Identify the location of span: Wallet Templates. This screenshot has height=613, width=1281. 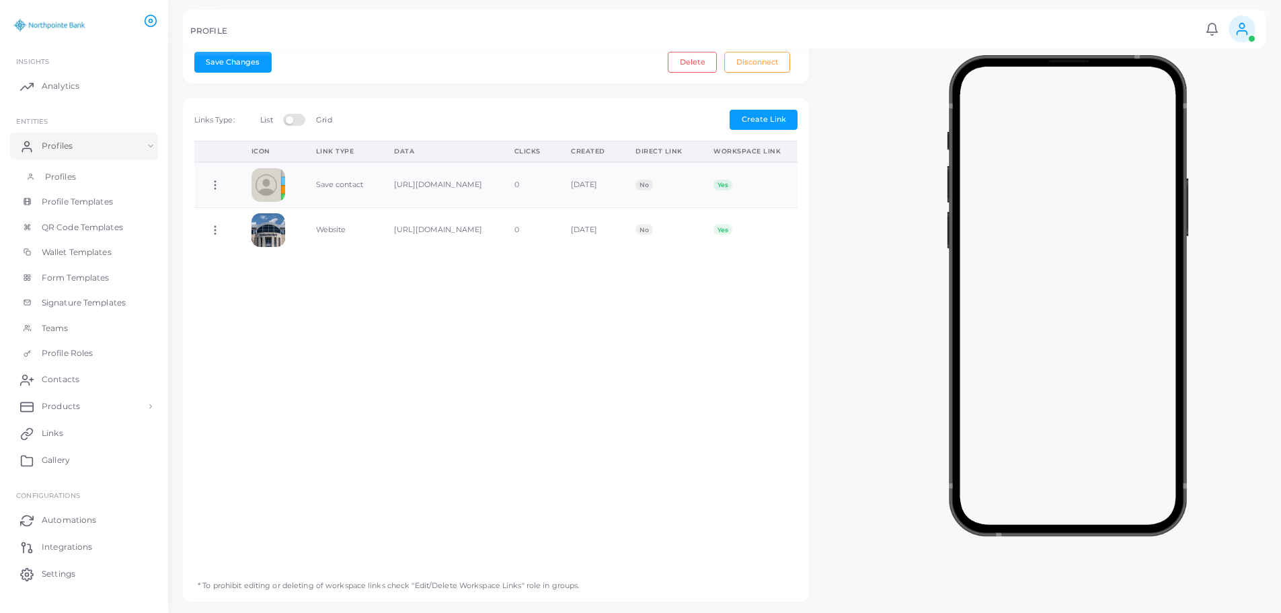
(77, 252).